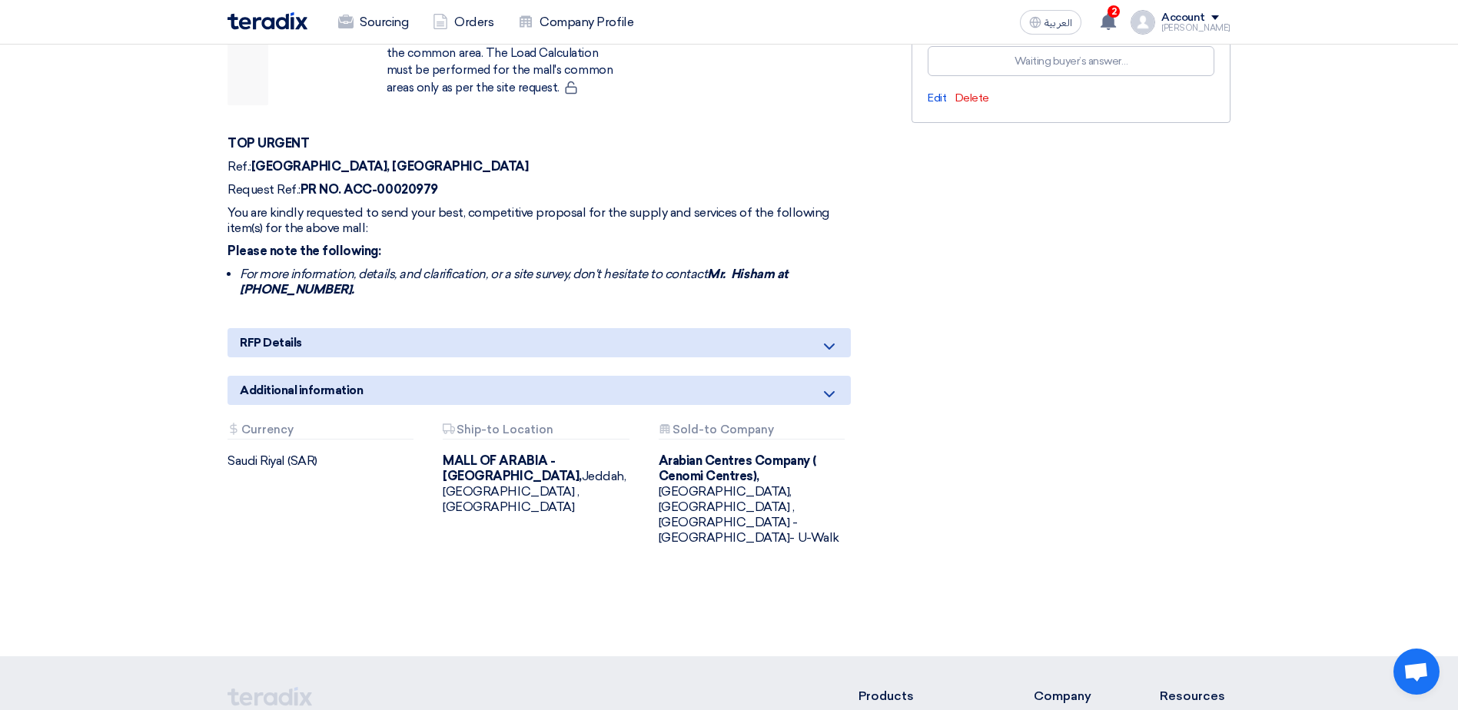 The image size is (1458, 710). What do you see at coordinates (271, 343) in the screenshot?
I see `span: RFP Details` at bounding box center [271, 343].